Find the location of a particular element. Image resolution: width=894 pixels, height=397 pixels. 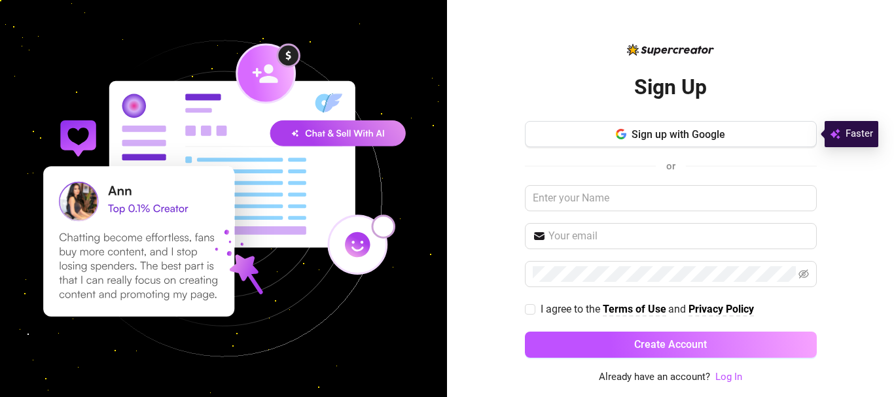

button: Sign up with Google is located at coordinates (671, 134).